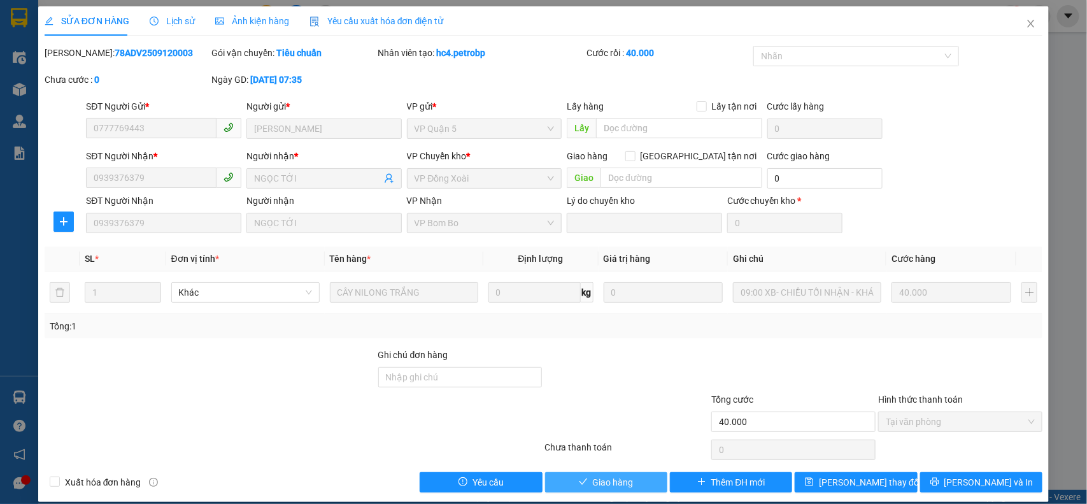 The height and width of the screenshot is (504, 1087). What do you see at coordinates (172, 21) in the screenshot?
I see `span: Lịch sử` at bounding box center [172, 21].